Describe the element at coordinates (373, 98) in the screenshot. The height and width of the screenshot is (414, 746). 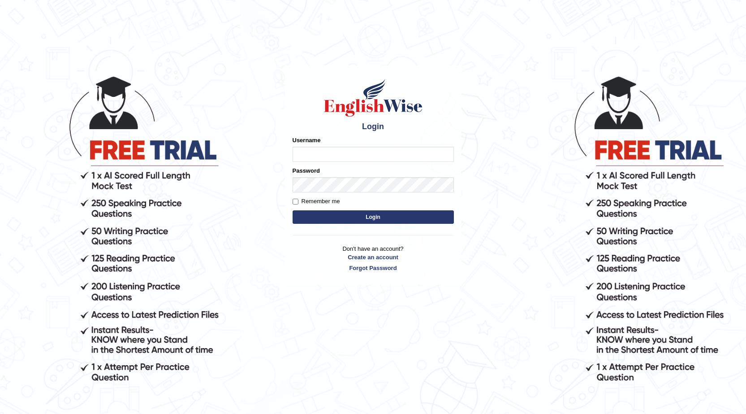
I see `img: Logo of English Wise sign in for intelligent practice with AI` at that location.